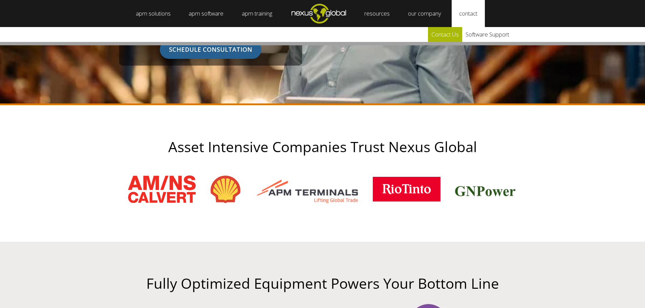 Image resolution: width=645 pixels, height=308 pixels. Describe the element at coordinates (445, 35) in the screenshot. I see `a: Contact Us` at that location.